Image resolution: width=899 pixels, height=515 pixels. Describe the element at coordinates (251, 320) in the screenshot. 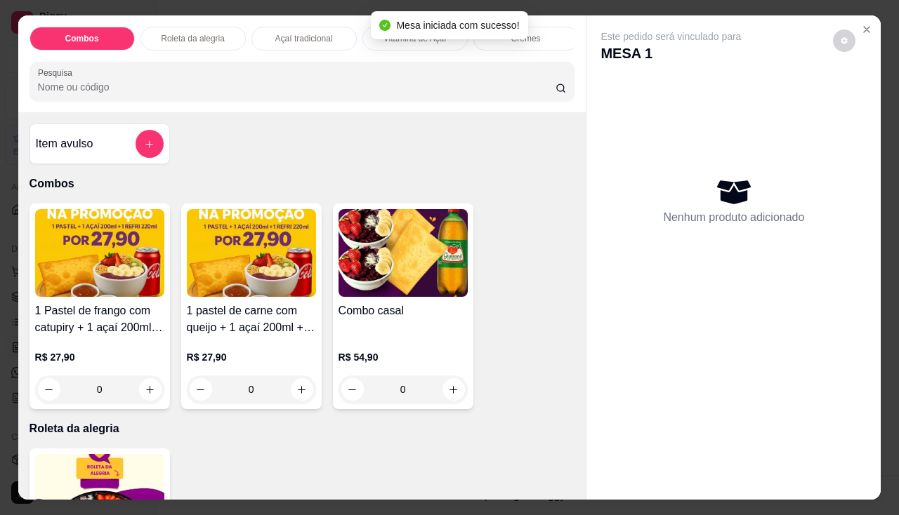

I see `h4: 1 pastel de carne com queijo + 1 açaí 200ml + 1 refri lata 220ml` at that location.